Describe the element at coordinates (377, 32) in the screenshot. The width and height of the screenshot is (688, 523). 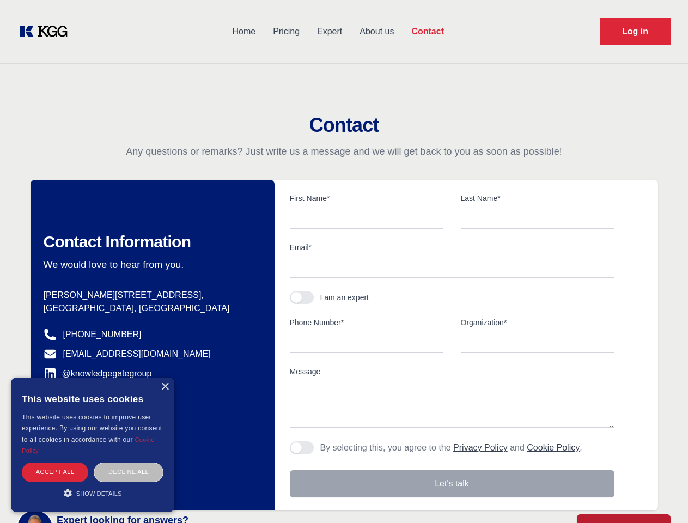
I see `a: About us` at that location.